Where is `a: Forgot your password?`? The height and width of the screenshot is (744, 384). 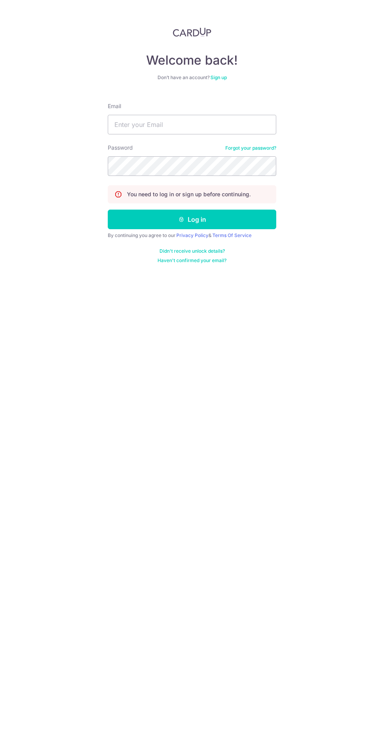
a: Forgot your password? is located at coordinates (251, 148).